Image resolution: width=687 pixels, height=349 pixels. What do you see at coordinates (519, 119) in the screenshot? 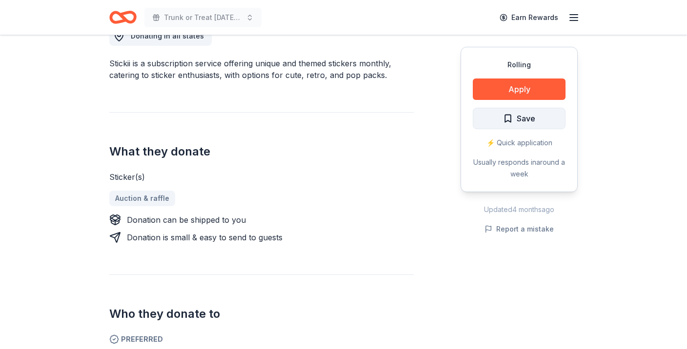
I see `button: Save` at bounding box center [519, 119].